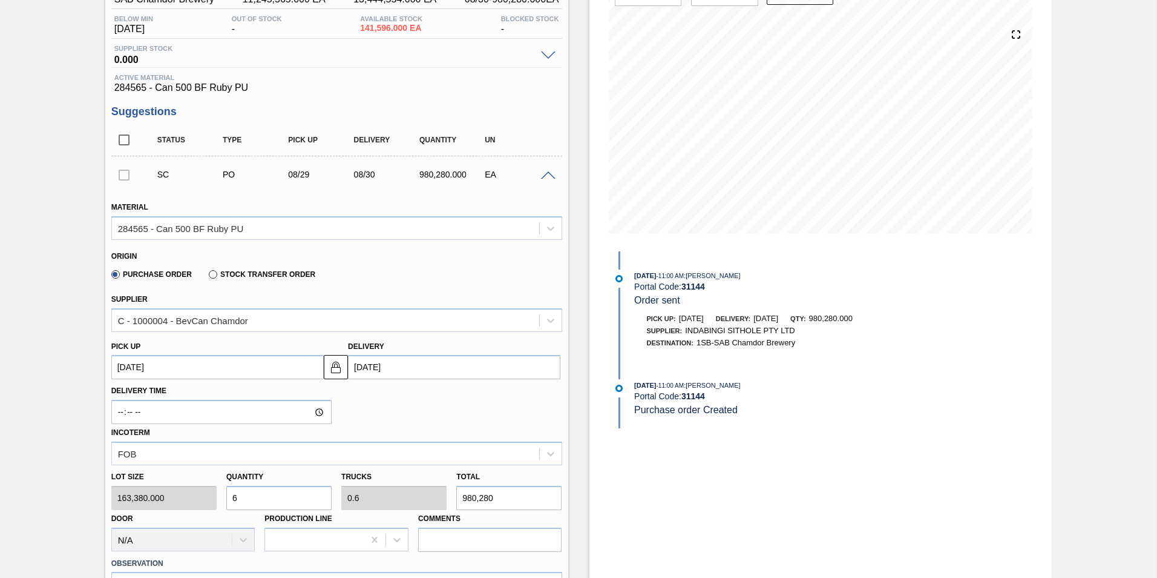 This screenshot has width=1157, height=578. I want to click on label: Total, so click(468, 476).